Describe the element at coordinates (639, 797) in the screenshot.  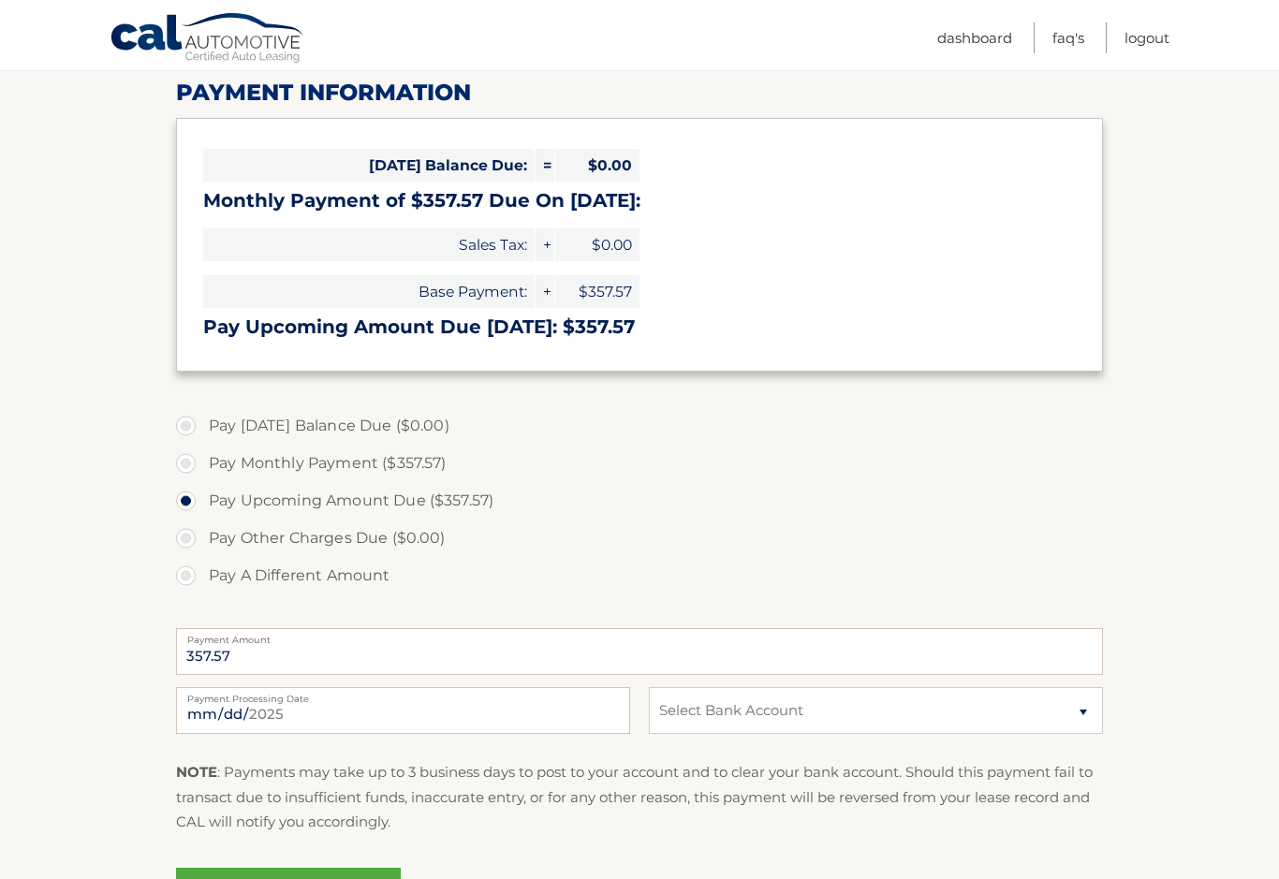
I see `p: : Payments may take up to 3 business days to post to your account and to clear your bank account....` at that location.